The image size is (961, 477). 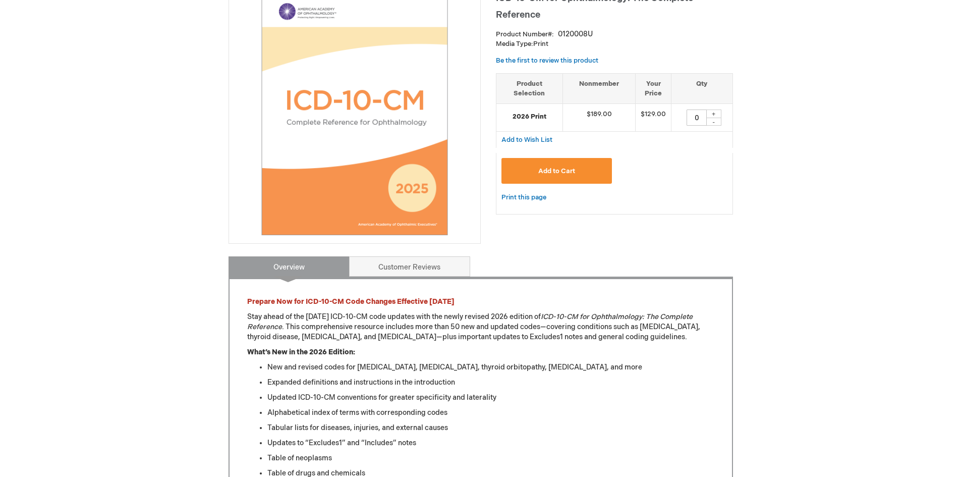 I want to click on li: Alphabetical index of terms with corresponding codes, so click(x=491, y=413).